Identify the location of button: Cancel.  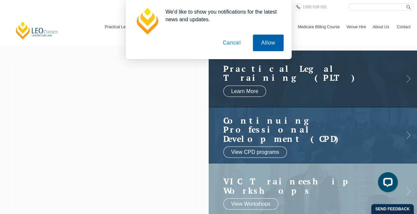
(231, 43).